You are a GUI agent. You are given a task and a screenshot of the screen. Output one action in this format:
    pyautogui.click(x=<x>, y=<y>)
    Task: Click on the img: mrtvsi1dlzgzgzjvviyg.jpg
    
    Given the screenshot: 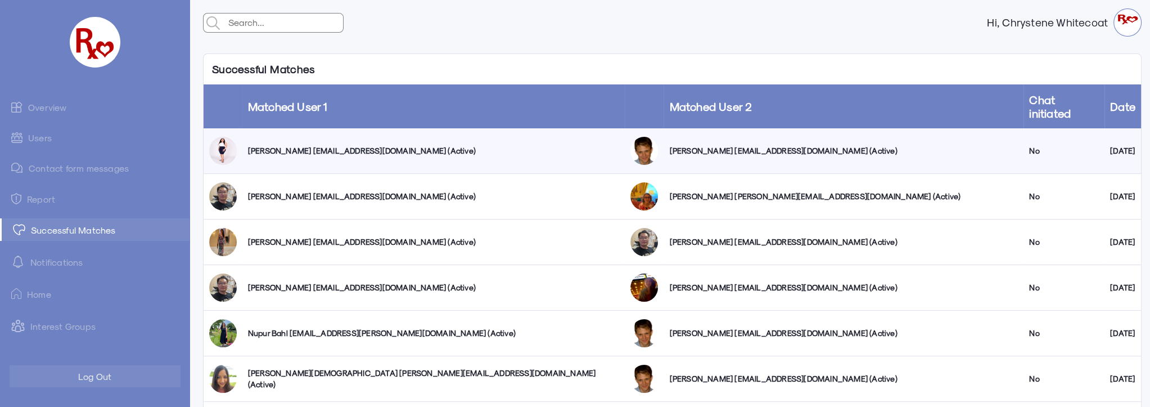 What is the action you would take?
    pyautogui.click(x=644, y=287)
    